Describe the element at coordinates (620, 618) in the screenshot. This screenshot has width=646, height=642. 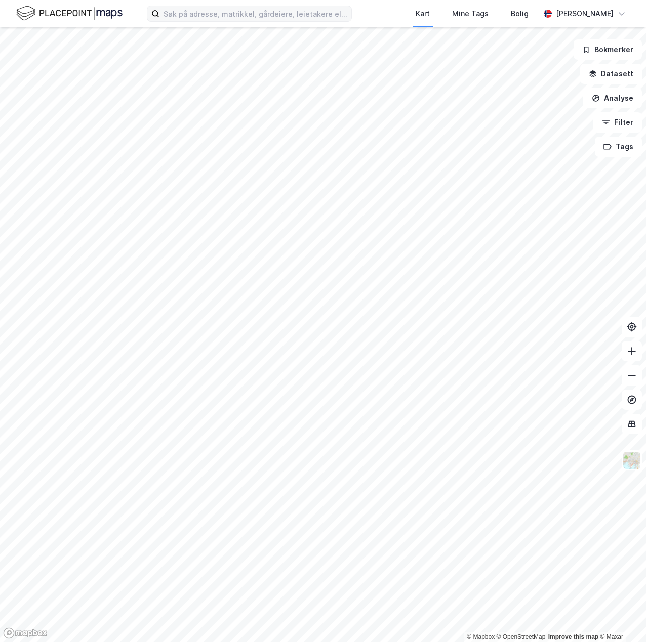
I see `div: Kontrollprogram for chat` at that location.